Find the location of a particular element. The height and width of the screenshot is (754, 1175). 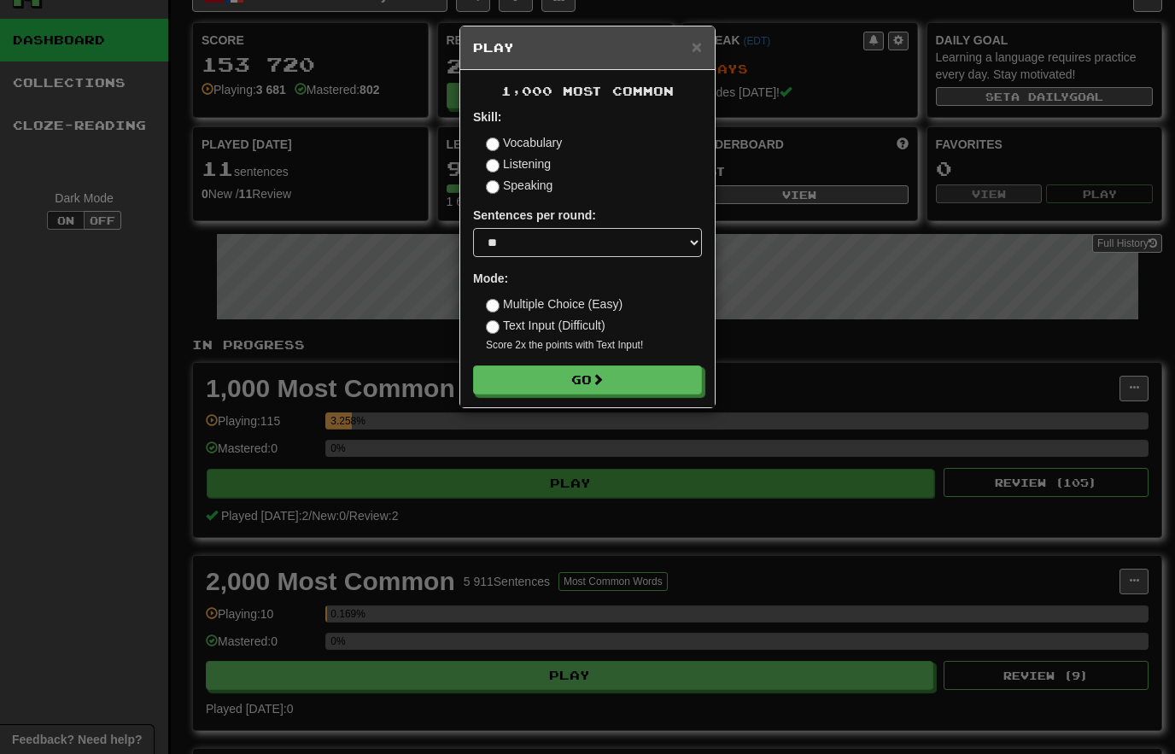

input: Listening is located at coordinates (493, 166).